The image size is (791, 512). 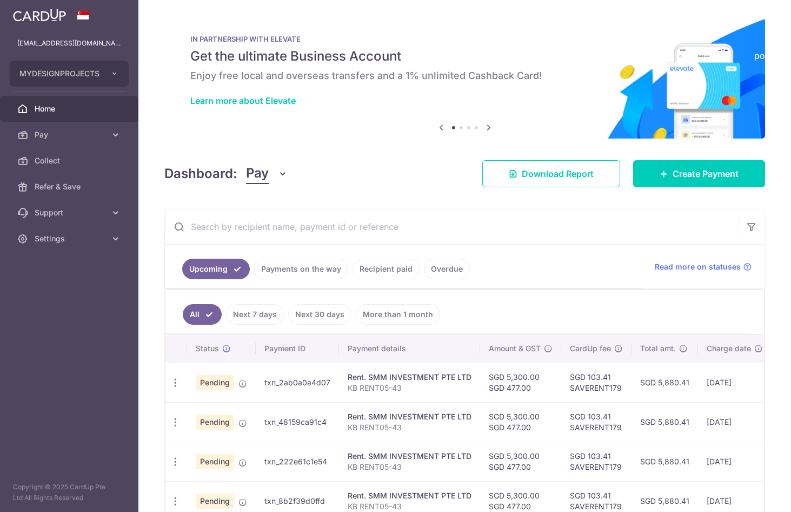 I want to click on th: Payment details, so click(x=409, y=348).